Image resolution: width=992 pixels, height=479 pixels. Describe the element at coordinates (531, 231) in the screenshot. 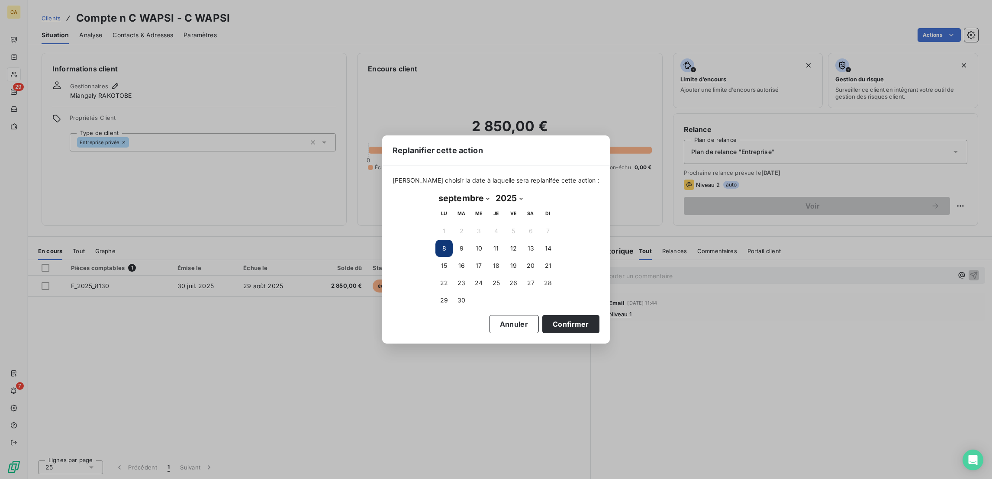

I see `button: 6` at that location.